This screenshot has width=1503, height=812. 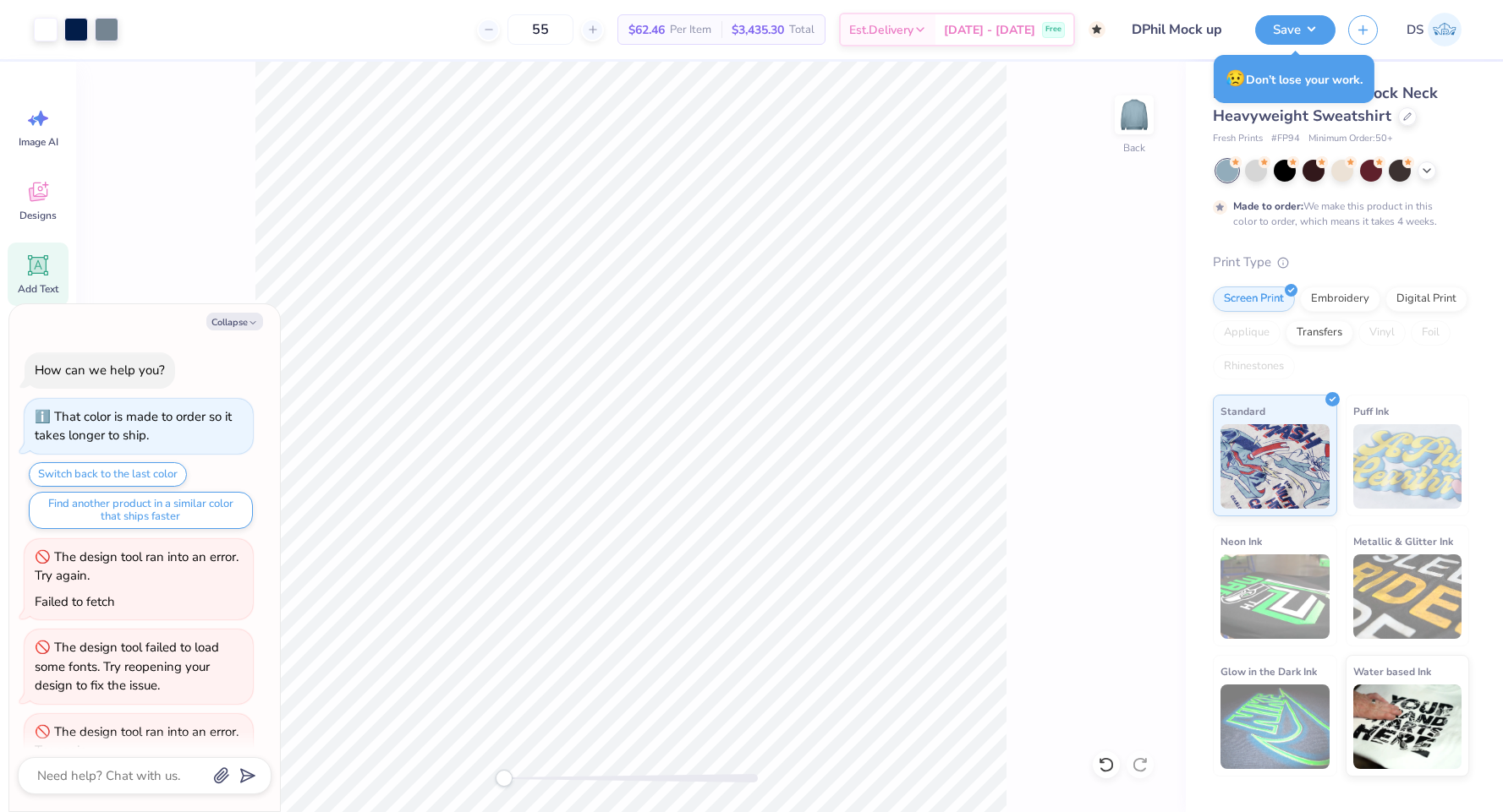 I want to click on span: Image AI, so click(x=38, y=142).